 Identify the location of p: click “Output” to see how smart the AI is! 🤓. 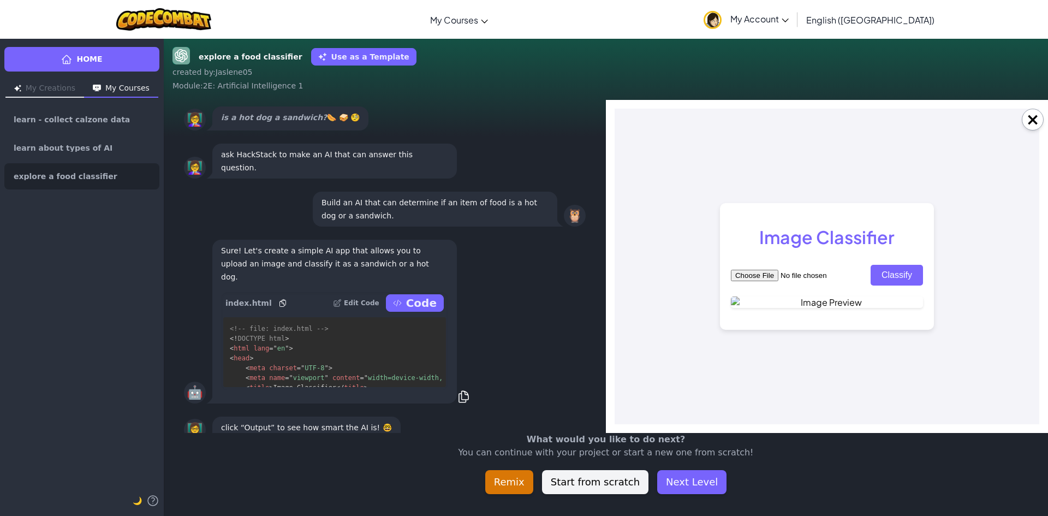
(306, 427).